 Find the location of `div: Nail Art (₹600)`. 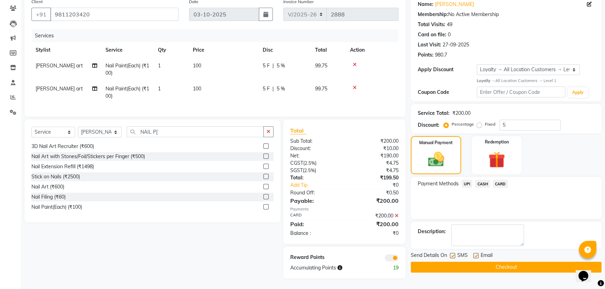

div: Nail Art (₹600) is located at coordinates (48, 187).